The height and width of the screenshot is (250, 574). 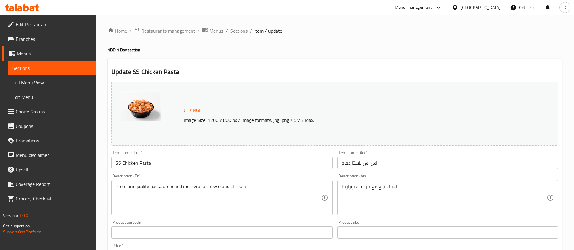 I want to click on span: Coverage Report, so click(x=53, y=184).